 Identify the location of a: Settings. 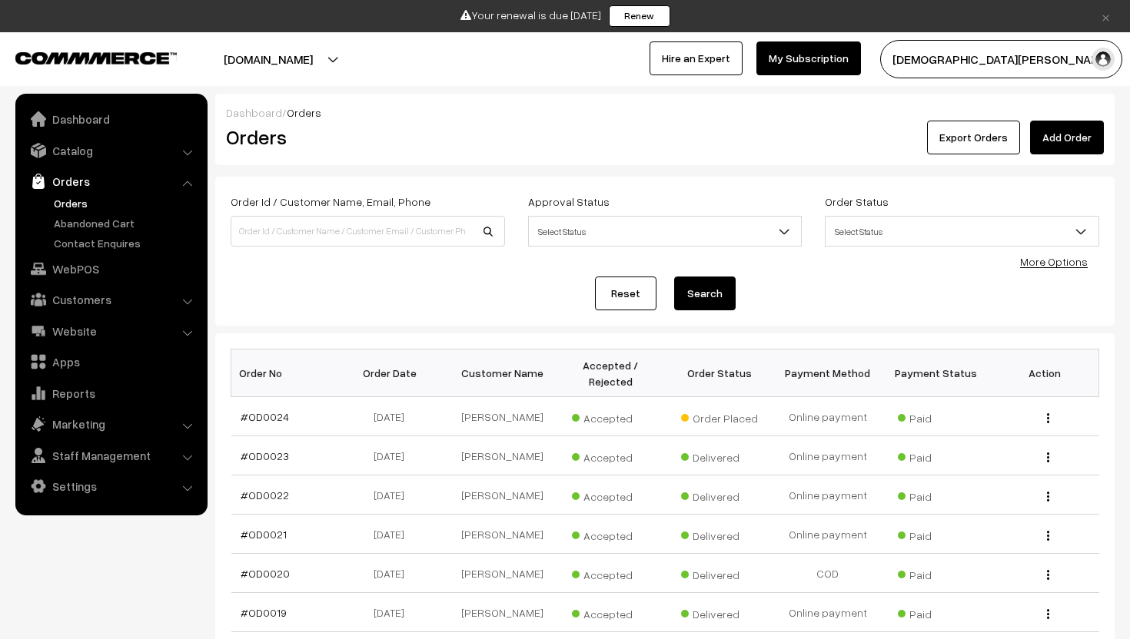
(111, 486).